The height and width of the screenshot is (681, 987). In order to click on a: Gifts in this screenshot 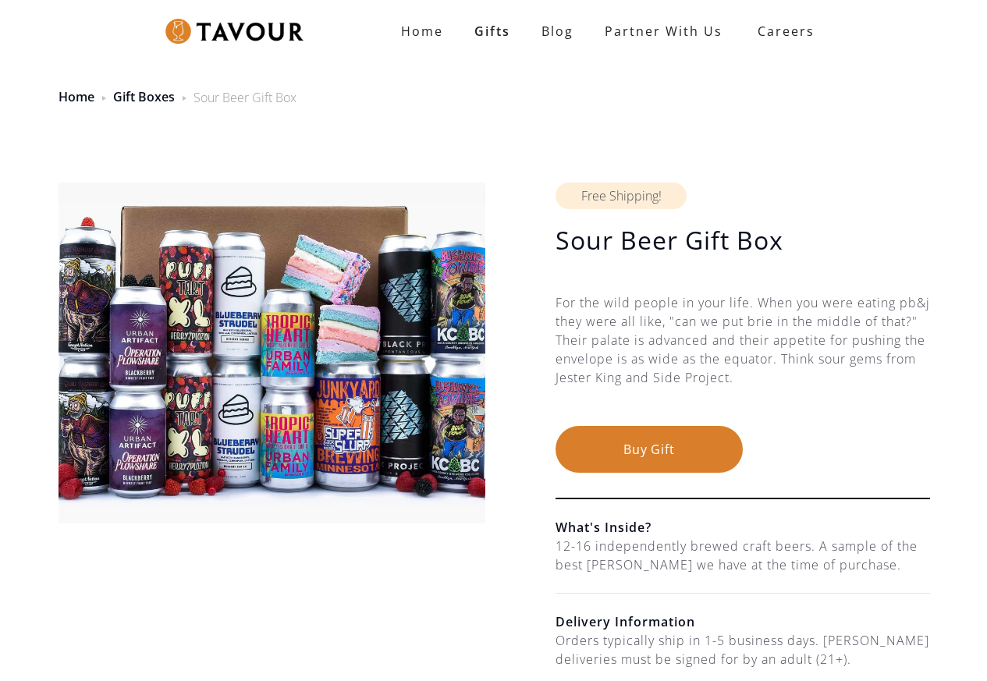, I will do `click(492, 31)`.